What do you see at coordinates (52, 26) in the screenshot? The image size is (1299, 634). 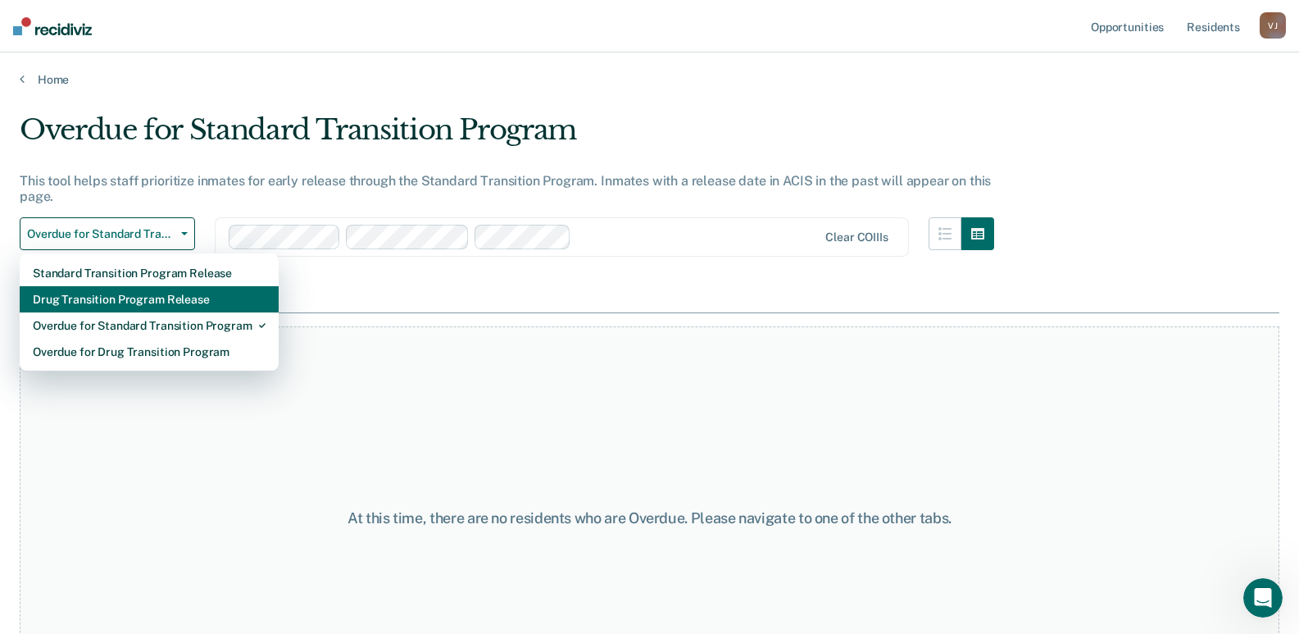 I see `img: Recidiviz` at bounding box center [52, 26].